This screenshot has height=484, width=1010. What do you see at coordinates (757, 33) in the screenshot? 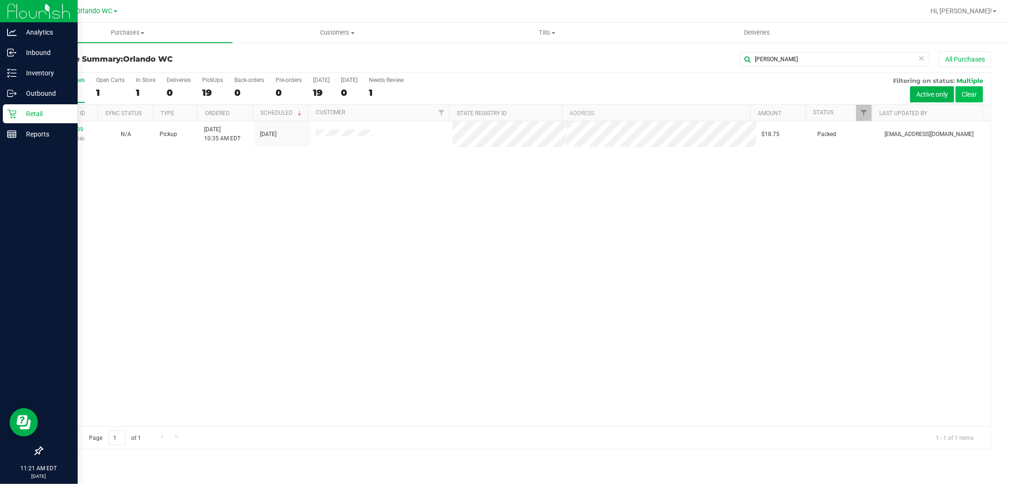
I see `span: Deliveries` at bounding box center [757, 33].